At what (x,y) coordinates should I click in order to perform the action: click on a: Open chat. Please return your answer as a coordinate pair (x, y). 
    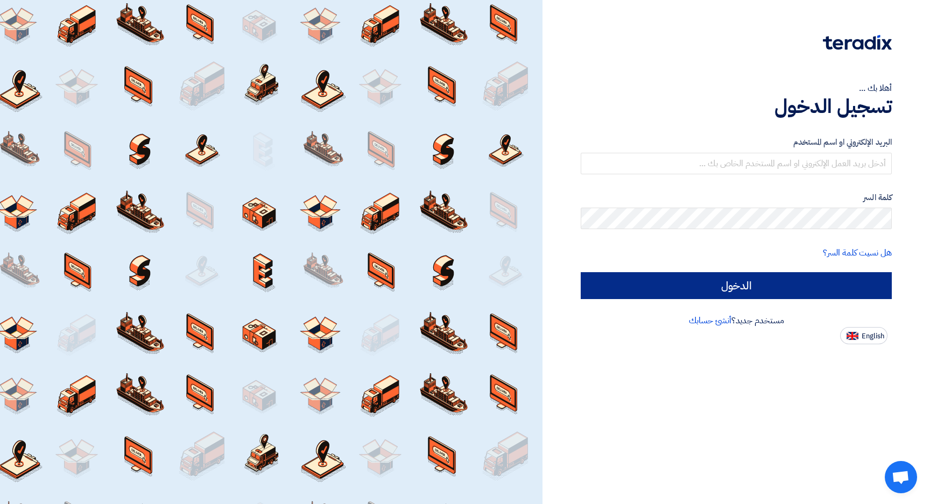
    Looking at the image, I should click on (900, 477).